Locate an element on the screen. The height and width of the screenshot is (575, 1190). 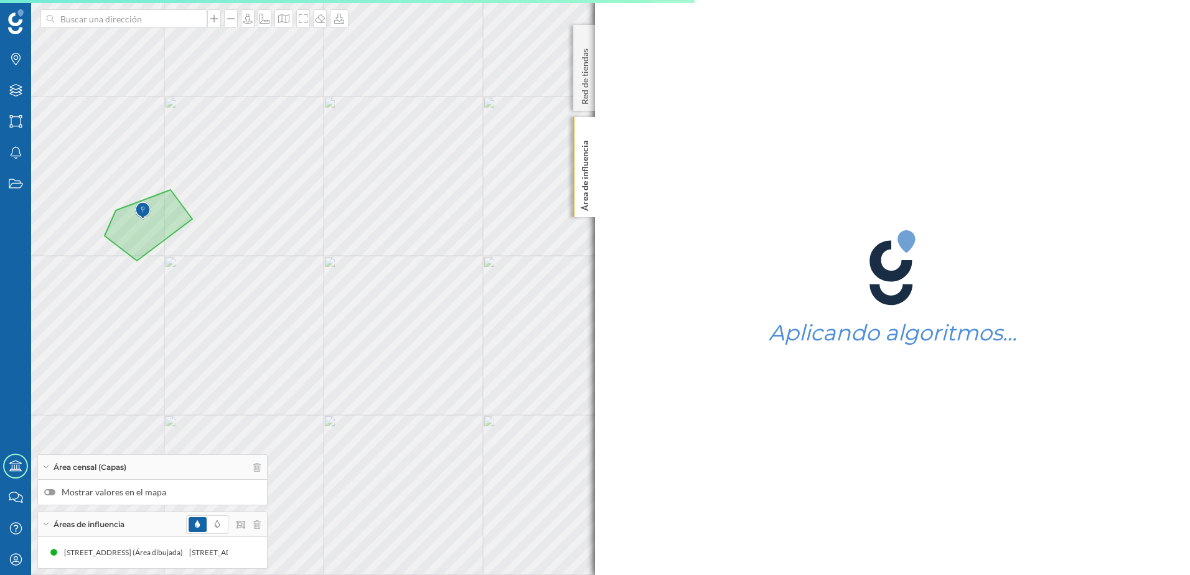
img: Marker is located at coordinates (142, 211).